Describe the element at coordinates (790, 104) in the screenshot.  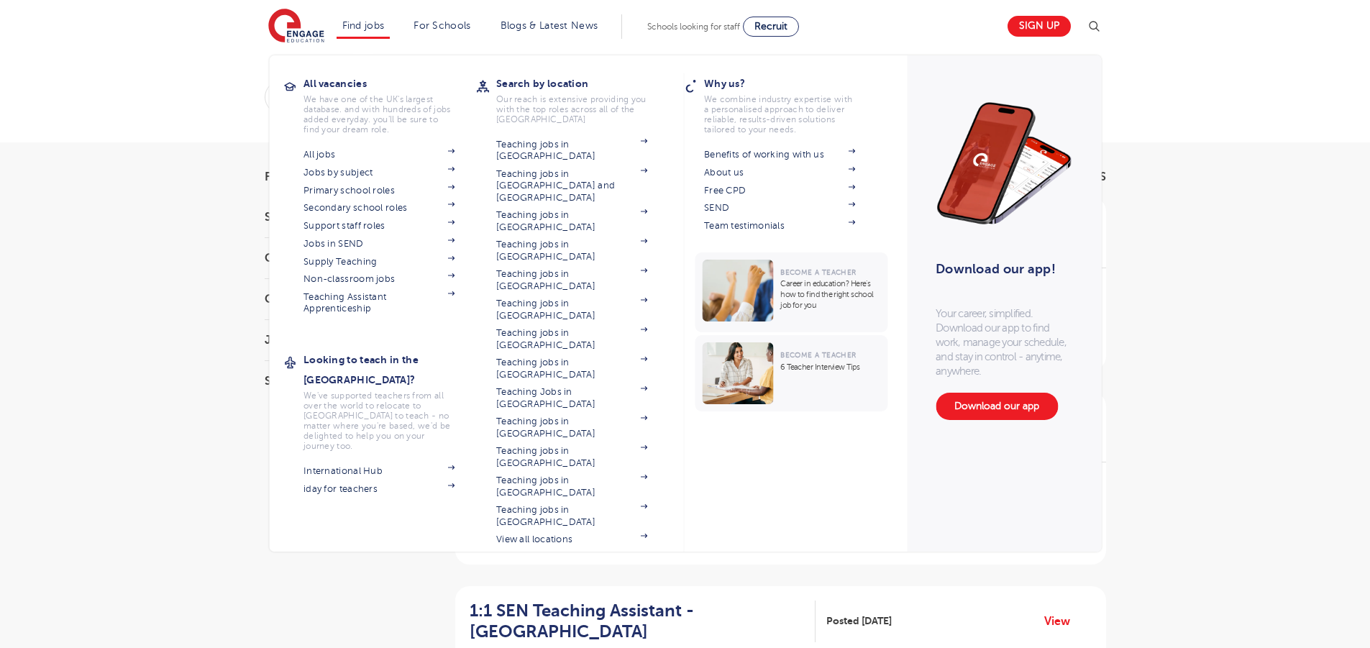
I see `a: Why us?We combine industry expertise with a personalised approach to deliver reliable, results-dr...` at that location.